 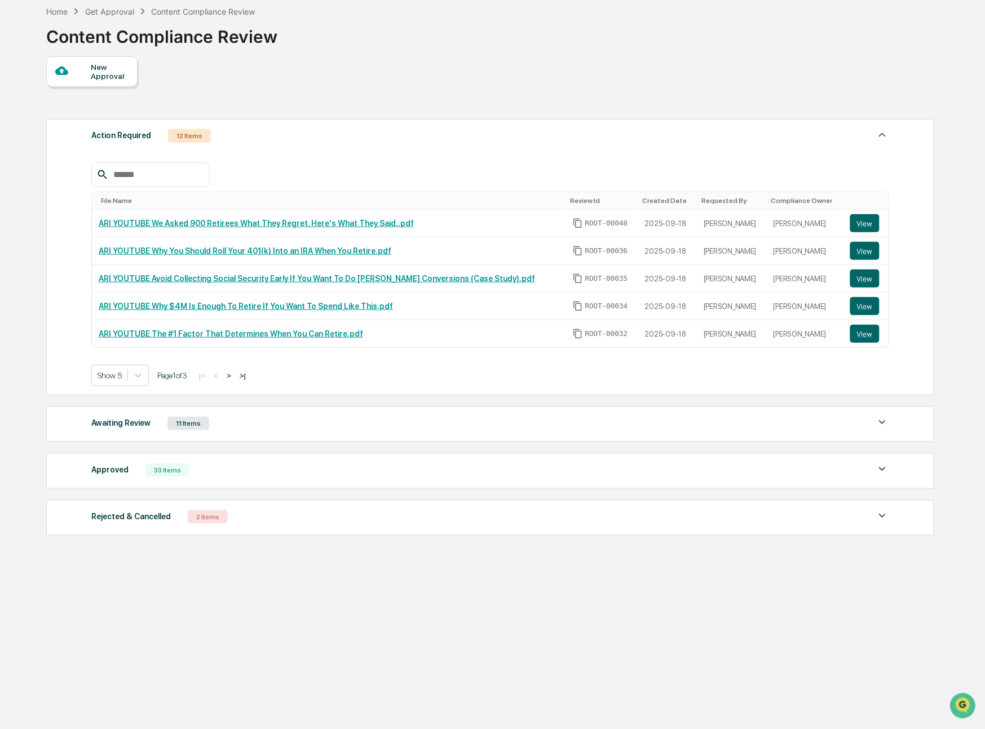 What do you see at coordinates (21, 96) in the screenshot?
I see `img: 1746055101610-c473b297-6a78-478c-a979-82029cc54cd1` at bounding box center [21, 96].